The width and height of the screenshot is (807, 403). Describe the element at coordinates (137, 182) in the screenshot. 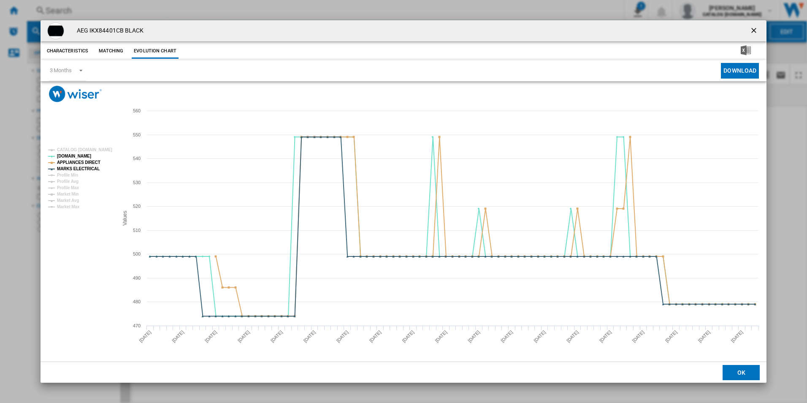

I see `tspan: 530` at that location.